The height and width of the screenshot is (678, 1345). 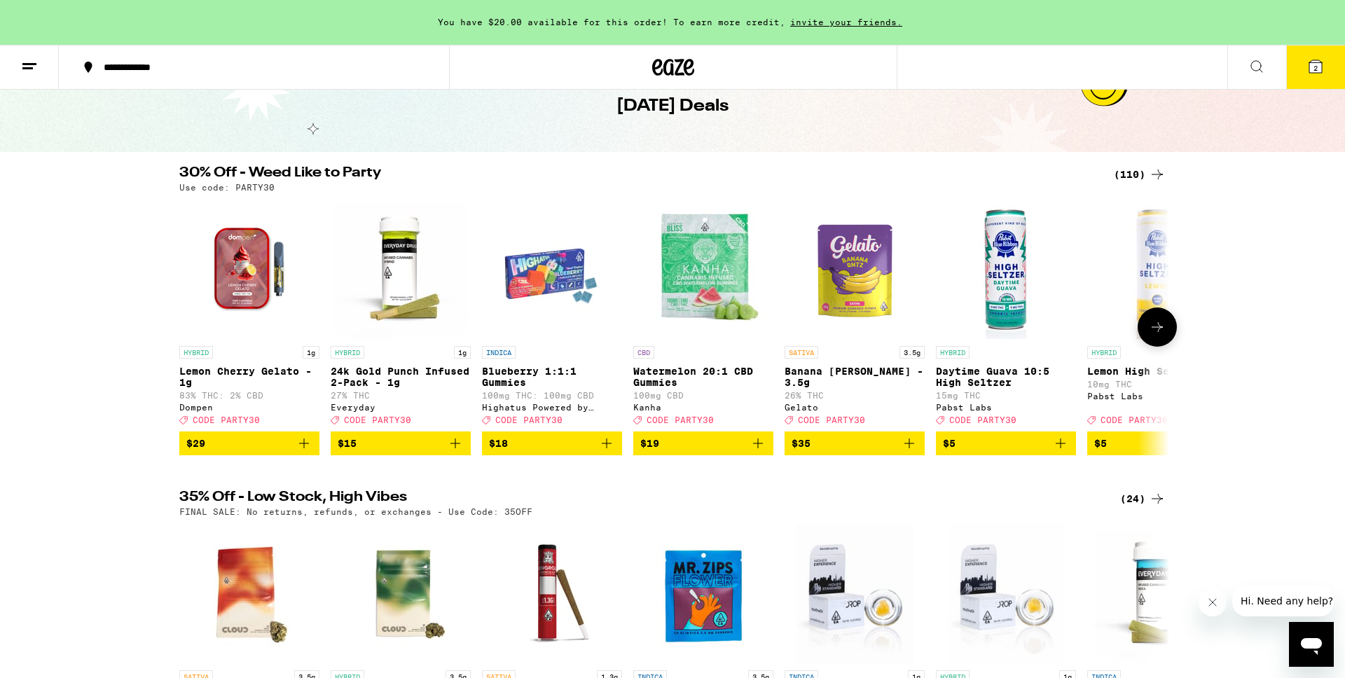 What do you see at coordinates (1157, 315) in the screenshot?
I see `a: Open page for Lemon High Seltzer from Pabst Labs` at bounding box center [1157, 315].